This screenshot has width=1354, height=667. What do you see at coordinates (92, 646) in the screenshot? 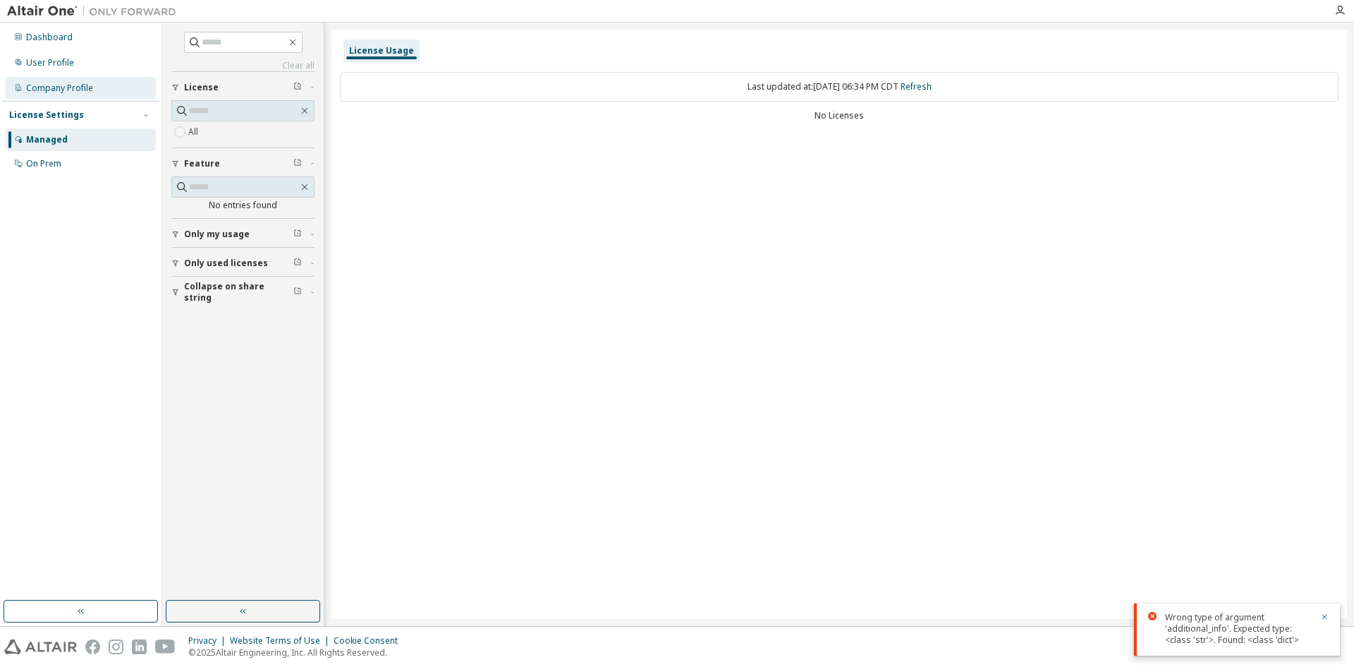
I see `img: facebook.svg` at bounding box center [92, 646].